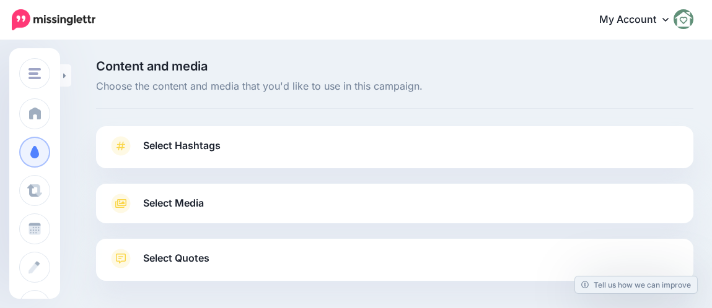  Describe the element at coordinates (173, 203) in the screenshot. I see `span: Select Media` at that location.